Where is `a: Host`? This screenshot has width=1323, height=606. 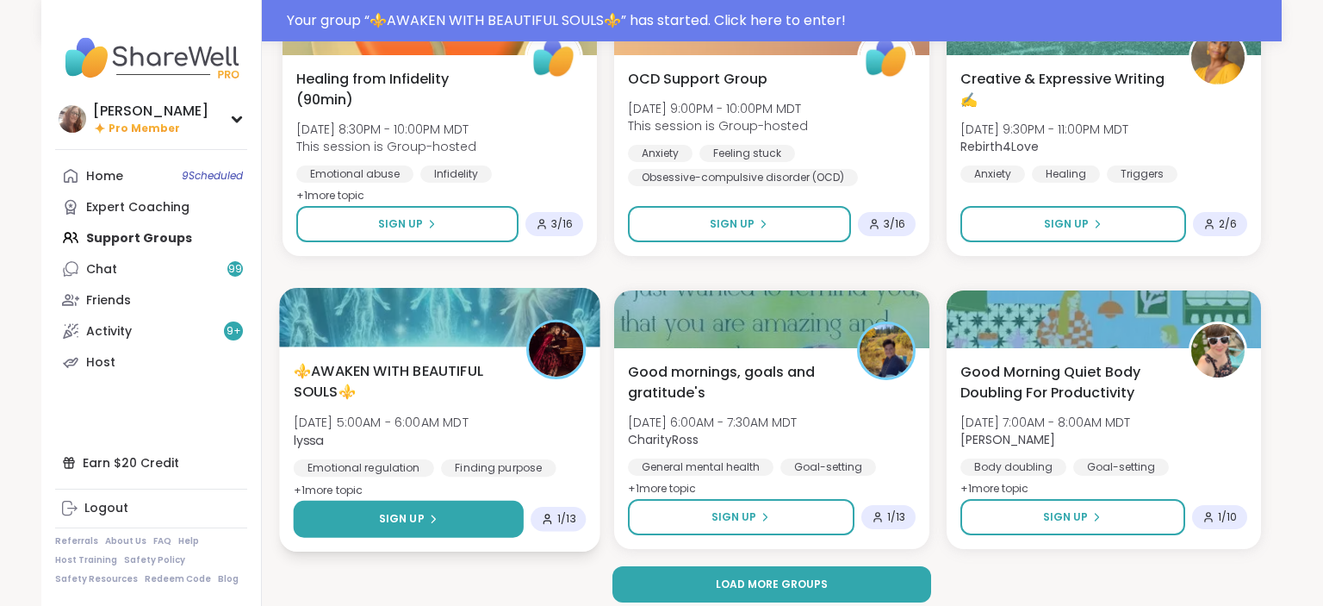 a: Host is located at coordinates (151, 362).